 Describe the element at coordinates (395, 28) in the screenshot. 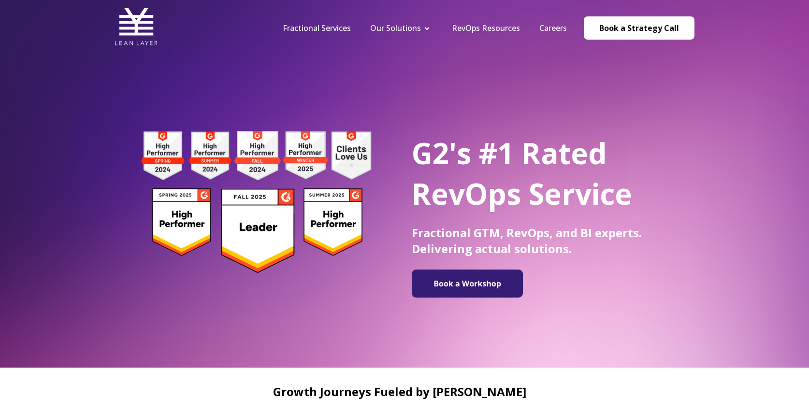

I see `a: Our Solutions` at that location.